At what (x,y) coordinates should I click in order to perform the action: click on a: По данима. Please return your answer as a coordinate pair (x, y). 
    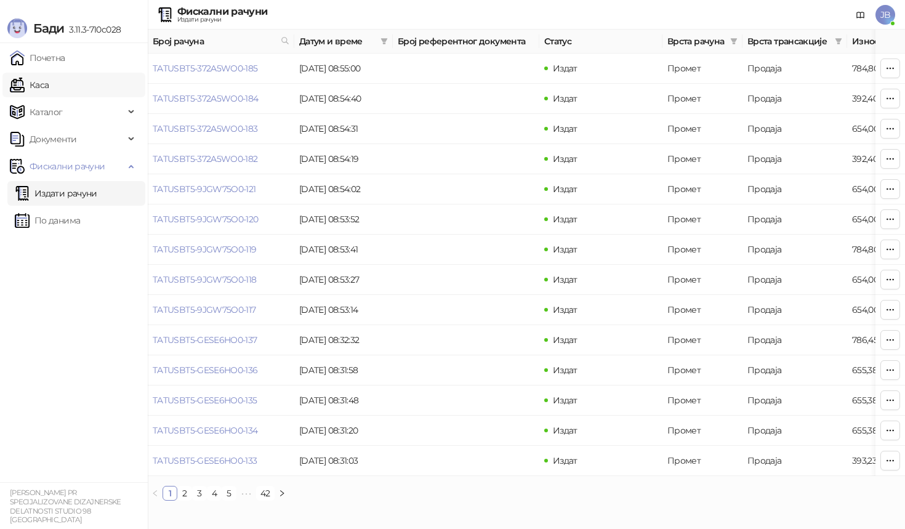
    Looking at the image, I should click on (47, 220).